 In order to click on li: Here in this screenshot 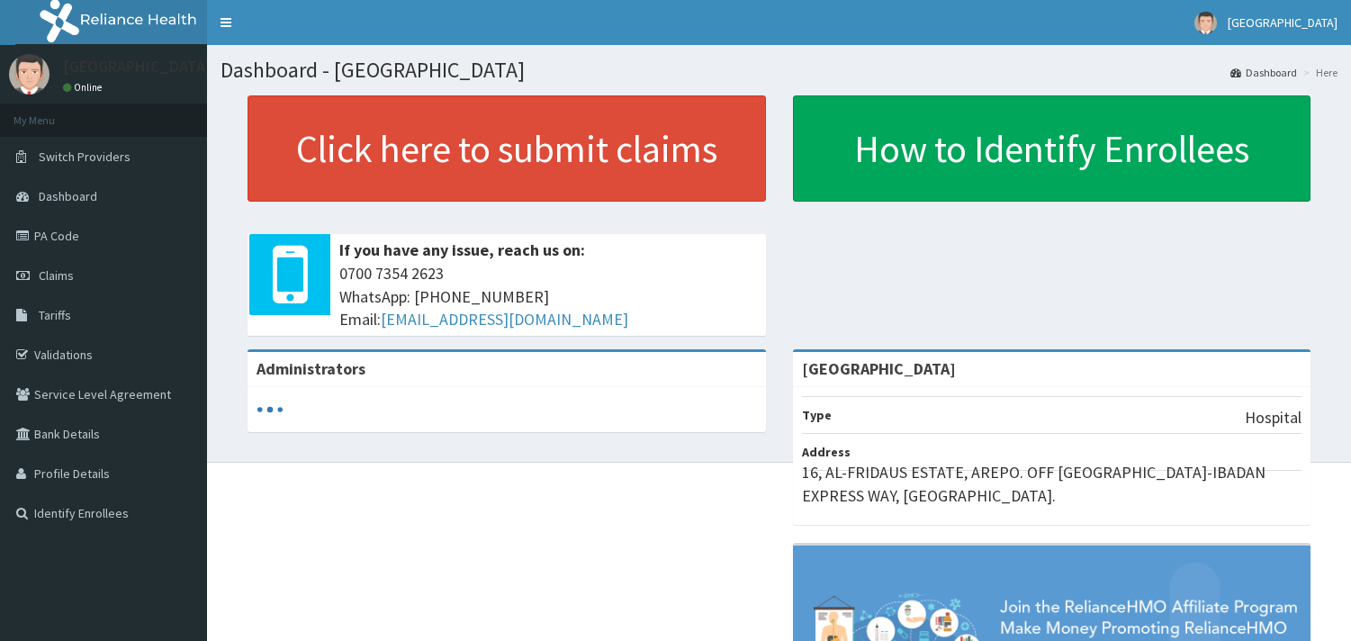, I will do `click(1317, 72)`.